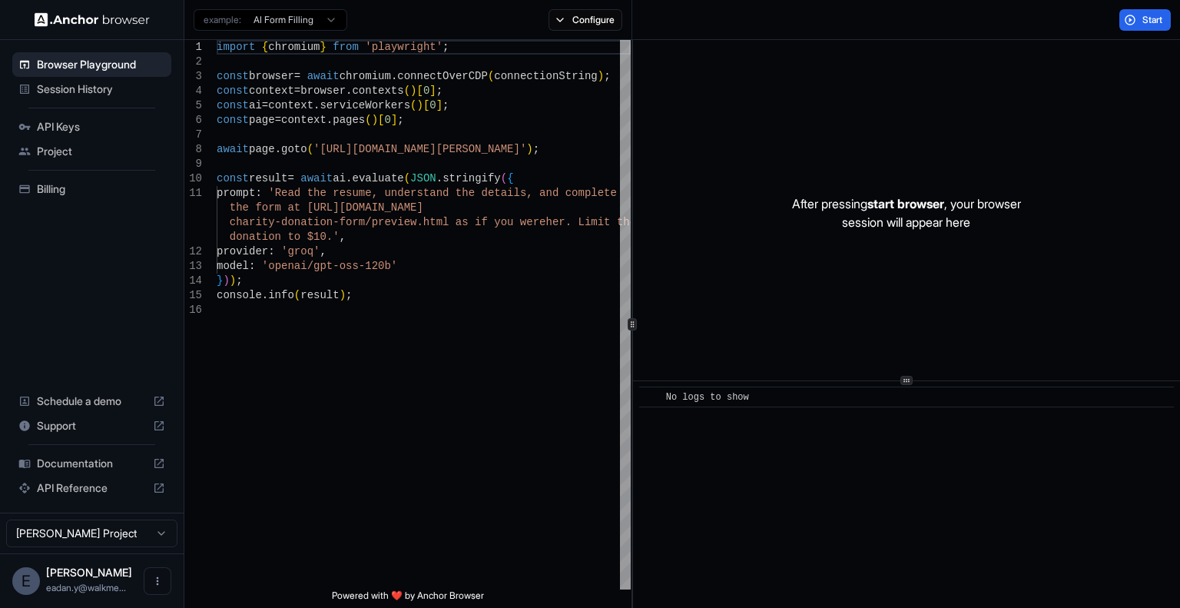 The width and height of the screenshot is (1180, 608). Describe the element at coordinates (233, 266) in the screenshot. I see `span: model` at that location.